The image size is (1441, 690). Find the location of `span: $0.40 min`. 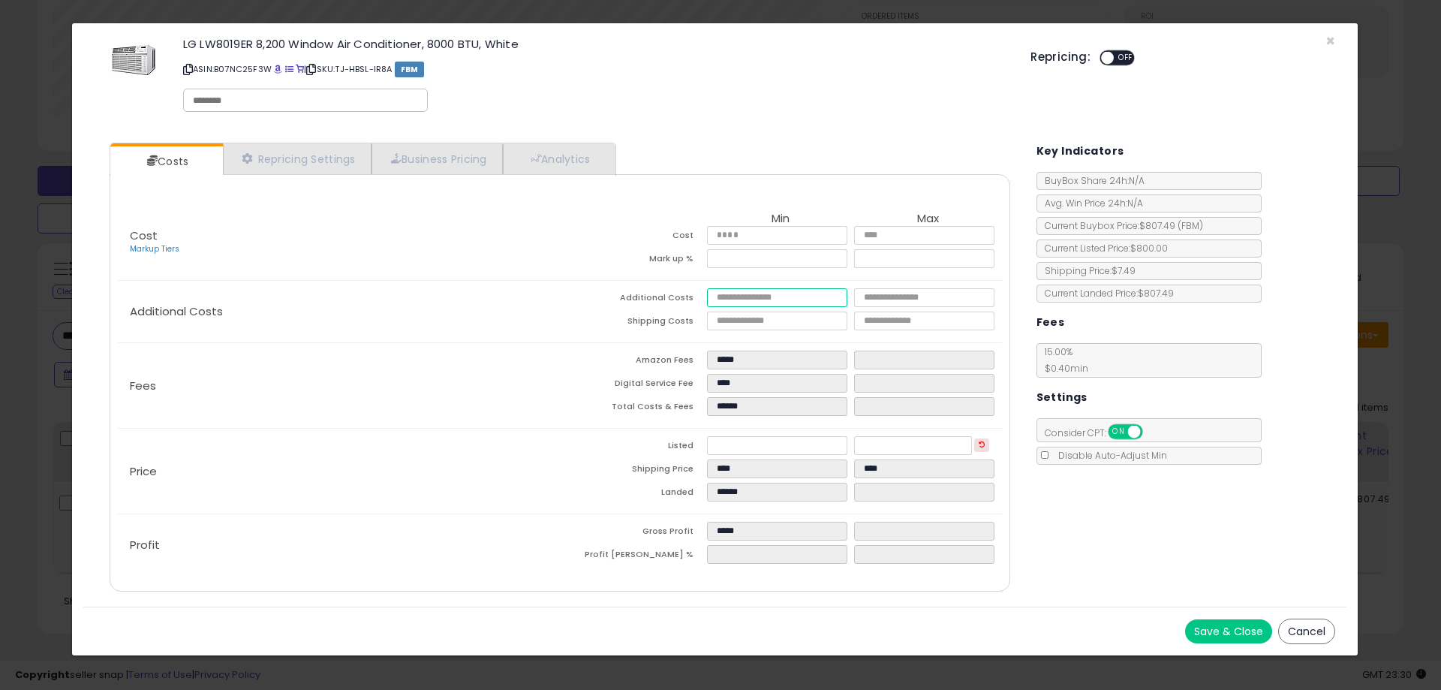

span: $0.40 min is located at coordinates (1063, 368).